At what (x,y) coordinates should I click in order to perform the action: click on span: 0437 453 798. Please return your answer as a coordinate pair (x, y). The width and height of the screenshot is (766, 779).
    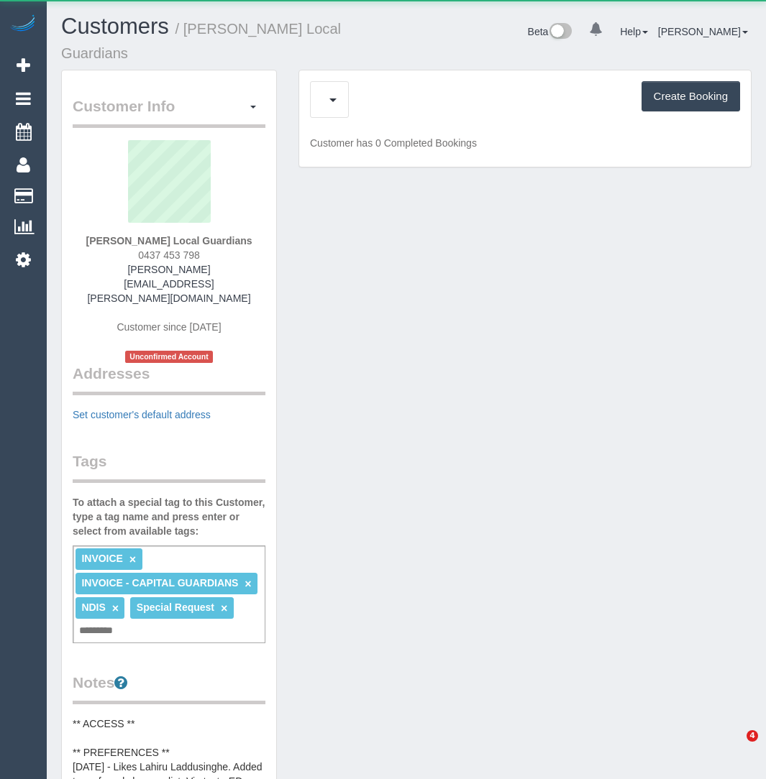
    Looking at the image, I should click on (169, 255).